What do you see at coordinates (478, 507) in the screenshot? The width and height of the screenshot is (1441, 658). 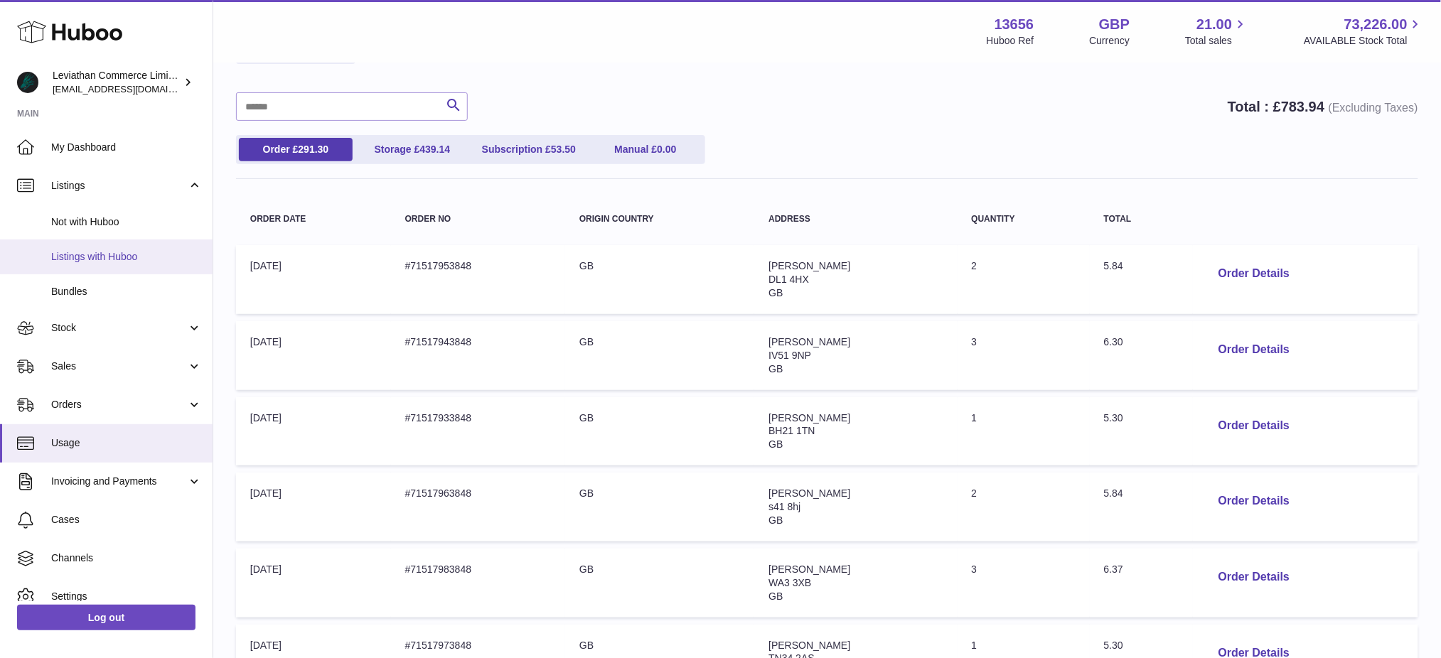 I see `td: #71517963848` at bounding box center [478, 507].